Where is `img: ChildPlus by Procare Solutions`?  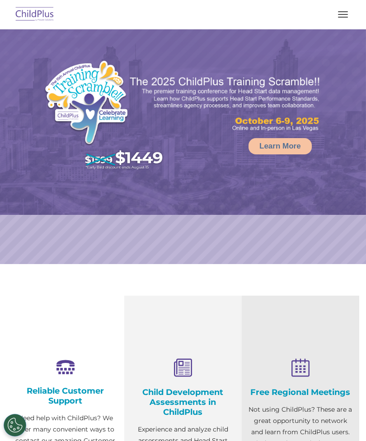 img: ChildPlus by Procare Solutions is located at coordinates (35, 14).